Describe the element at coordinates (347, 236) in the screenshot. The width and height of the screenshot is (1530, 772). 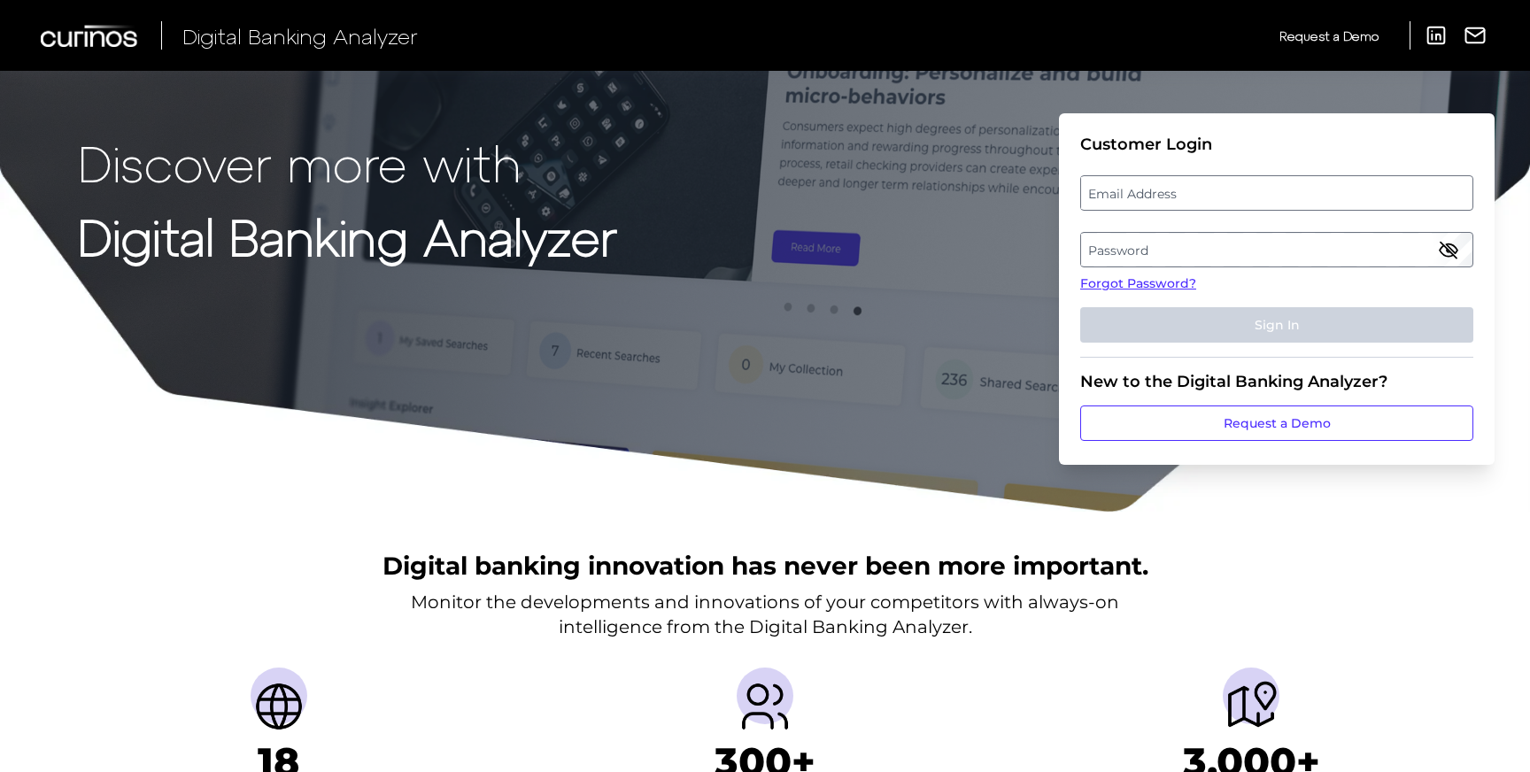
I see `strong: Digital Banking Analyzer` at that location.